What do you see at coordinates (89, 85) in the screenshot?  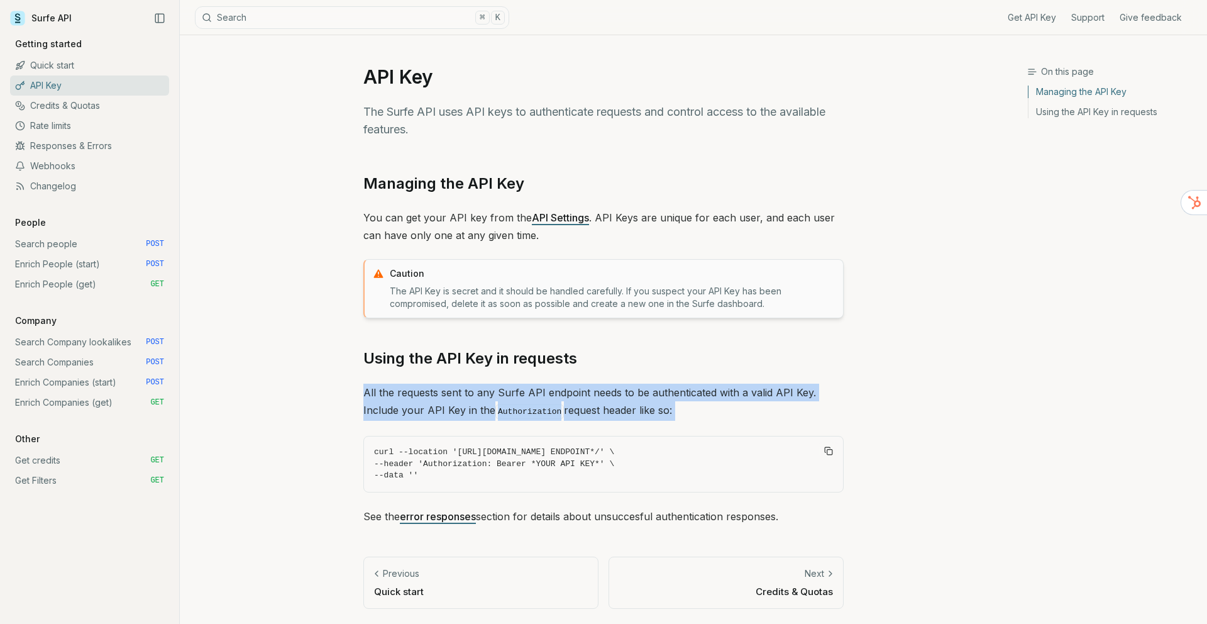 I see `a: API Key` at bounding box center [89, 85].